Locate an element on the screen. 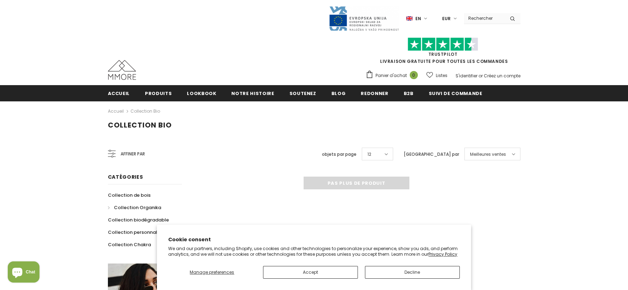 This screenshot has width=628, height=290. input: Search Site is located at coordinates (484, 18).